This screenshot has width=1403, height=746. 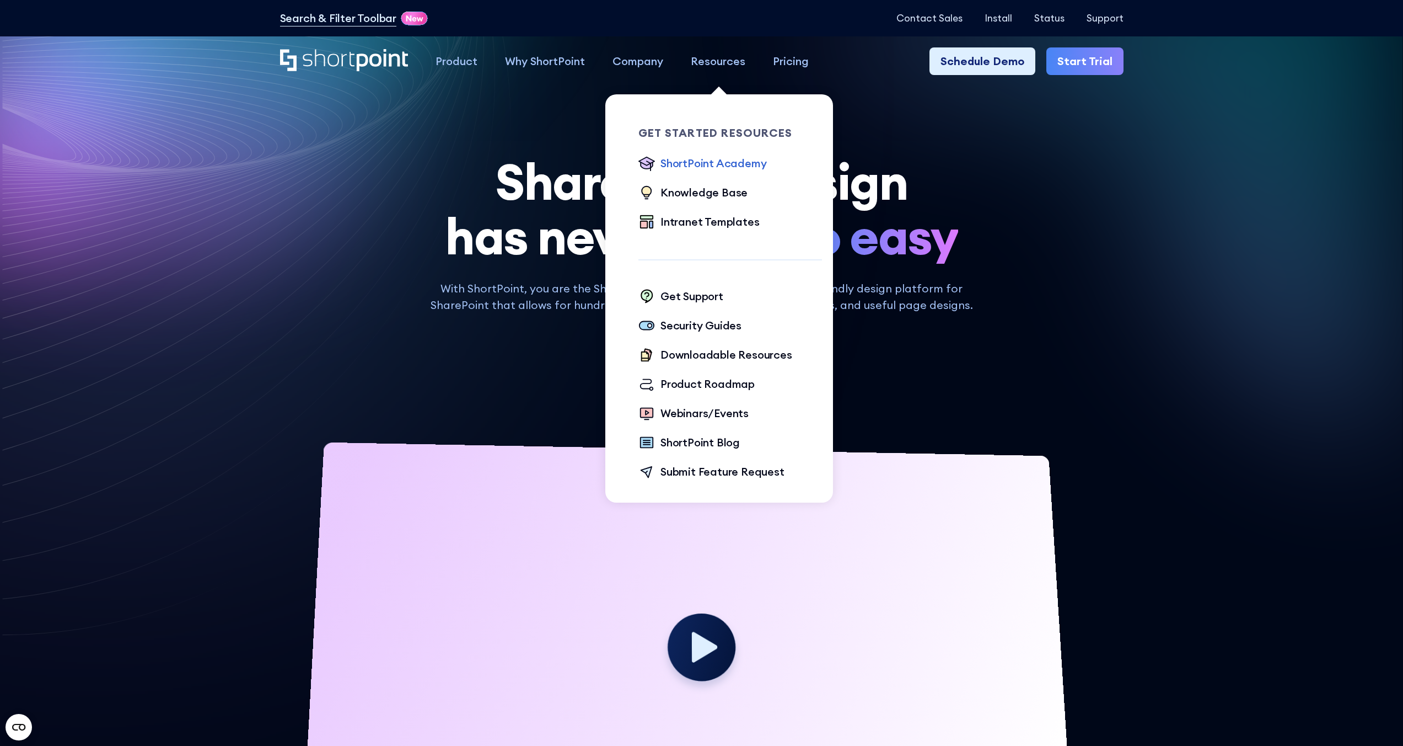 I want to click on div: ShortPoint Blog, so click(x=700, y=442).